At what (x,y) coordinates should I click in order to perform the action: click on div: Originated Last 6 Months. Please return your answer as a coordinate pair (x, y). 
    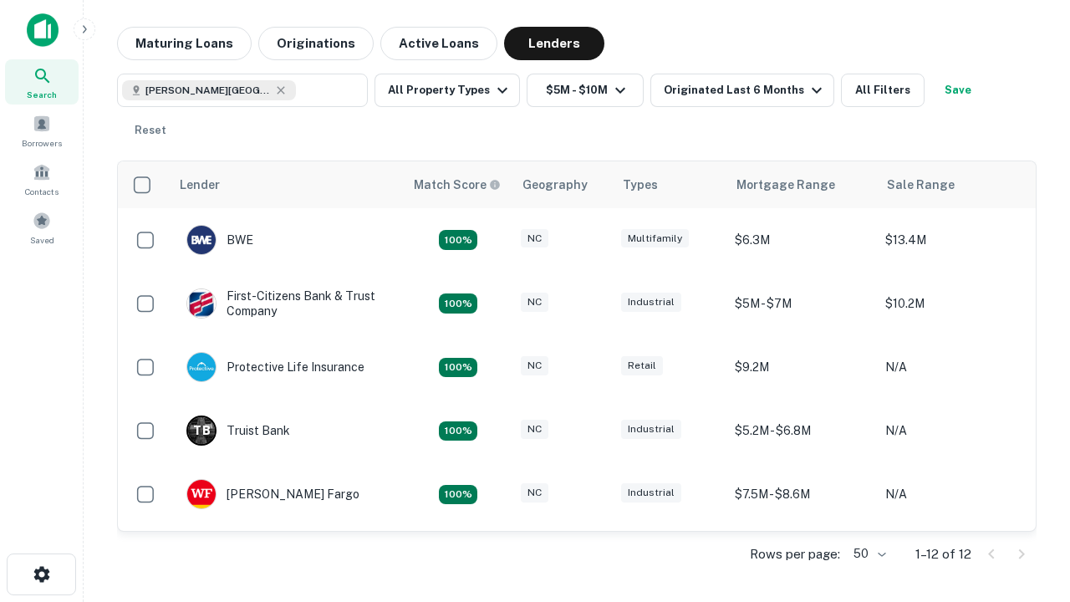
    Looking at the image, I should click on (745, 90).